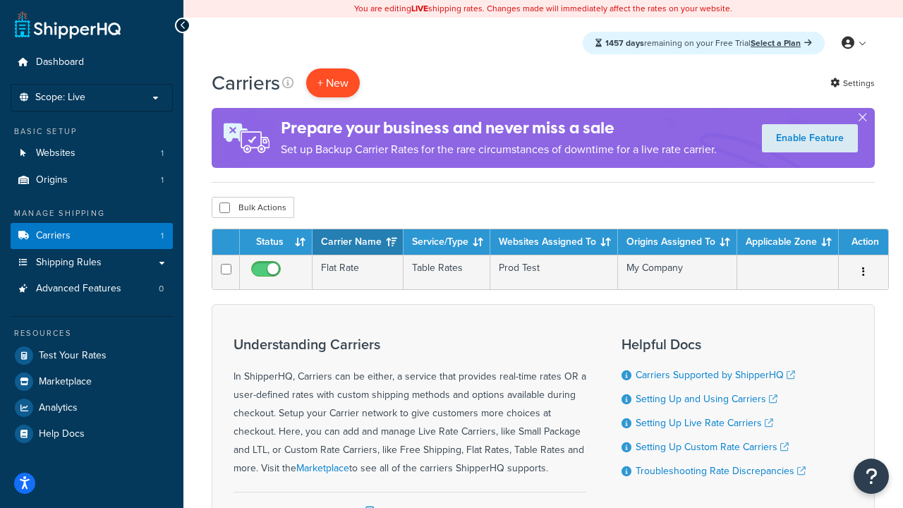 Image resolution: width=903 pixels, height=508 pixels. What do you see at coordinates (720, 471) in the screenshot?
I see `a: Troubleshooting Rate Discrepancies` at bounding box center [720, 471].